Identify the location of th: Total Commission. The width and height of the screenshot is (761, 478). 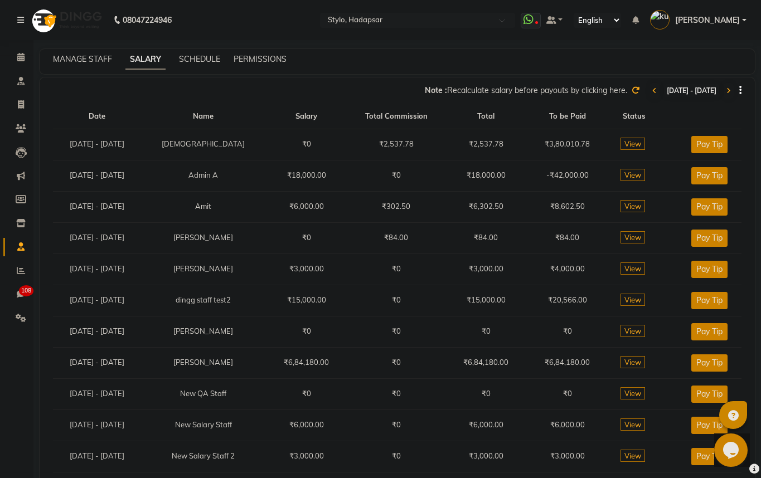
(396, 117).